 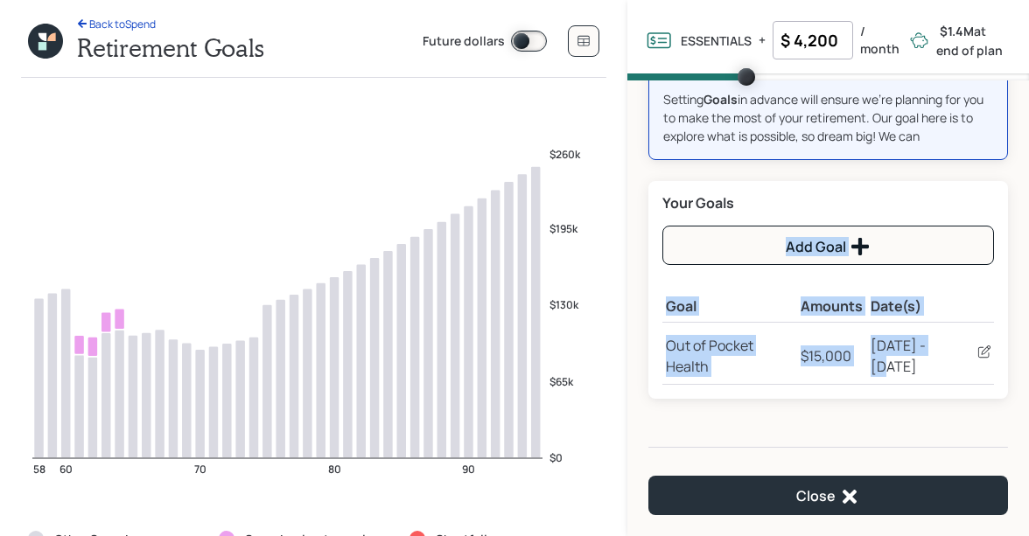 What do you see at coordinates (39, 469) in the screenshot?
I see `tspan: 58` at bounding box center [39, 469].